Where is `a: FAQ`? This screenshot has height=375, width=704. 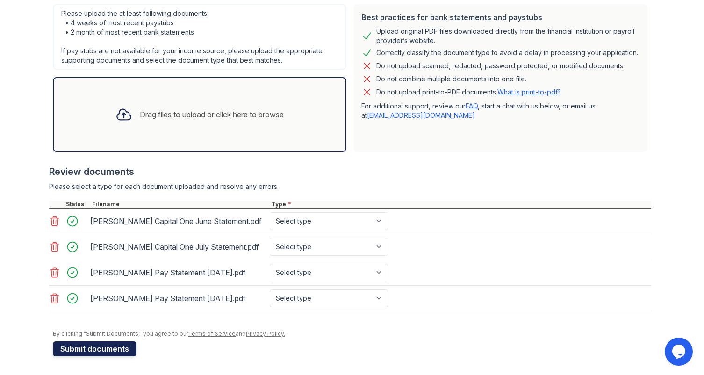 a: FAQ is located at coordinates (472, 106).